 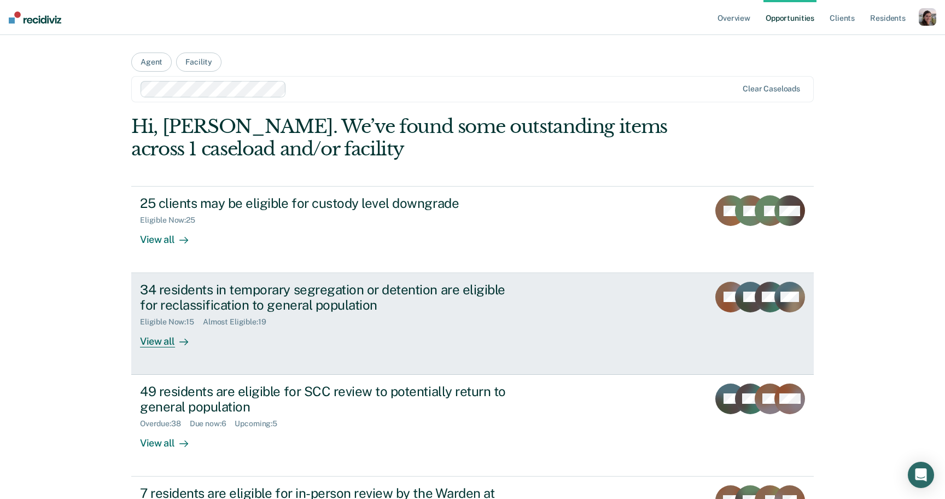 What do you see at coordinates (332, 203) in the screenshot?
I see `div: 25 clients may be eligible for custody level downgrade` at bounding box center [332, 203].